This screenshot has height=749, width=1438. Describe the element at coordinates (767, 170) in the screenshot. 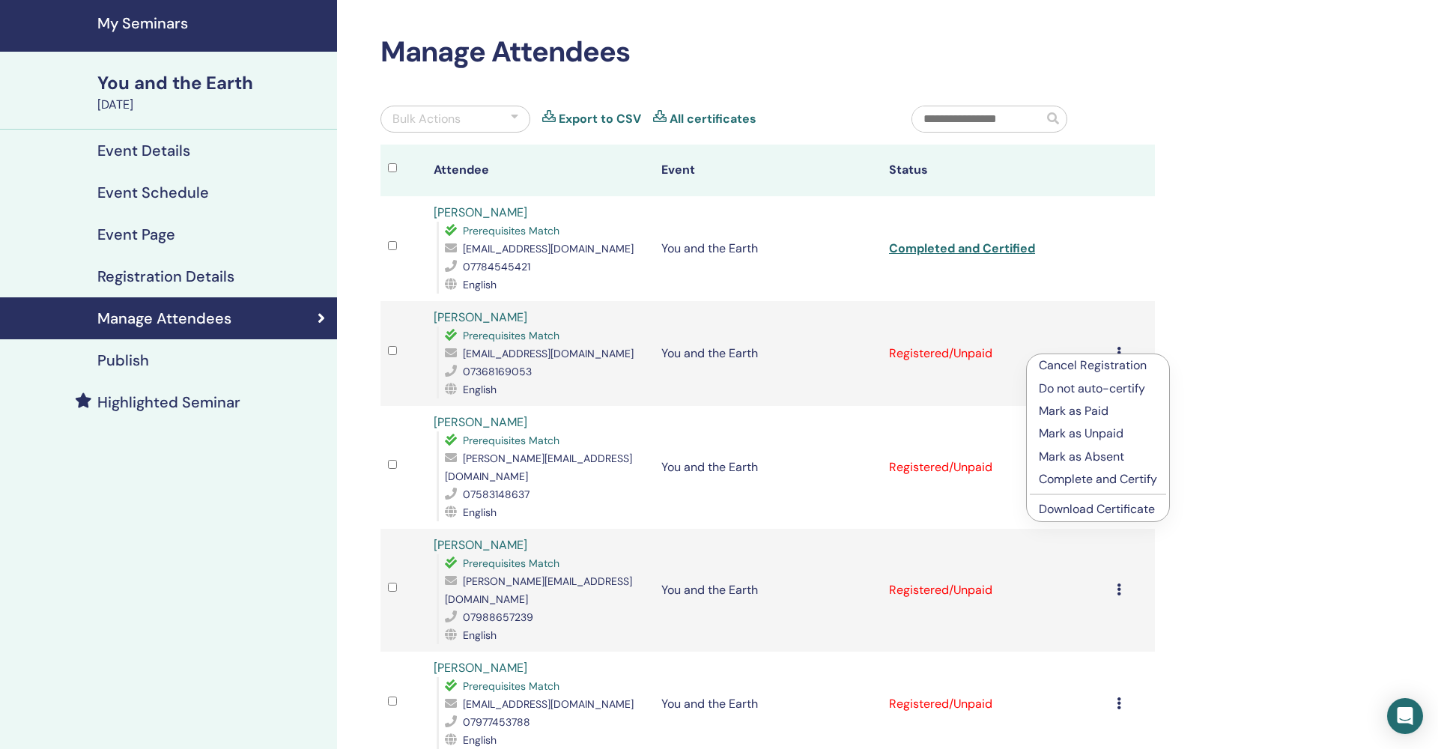

I see `th: Event` at that location.